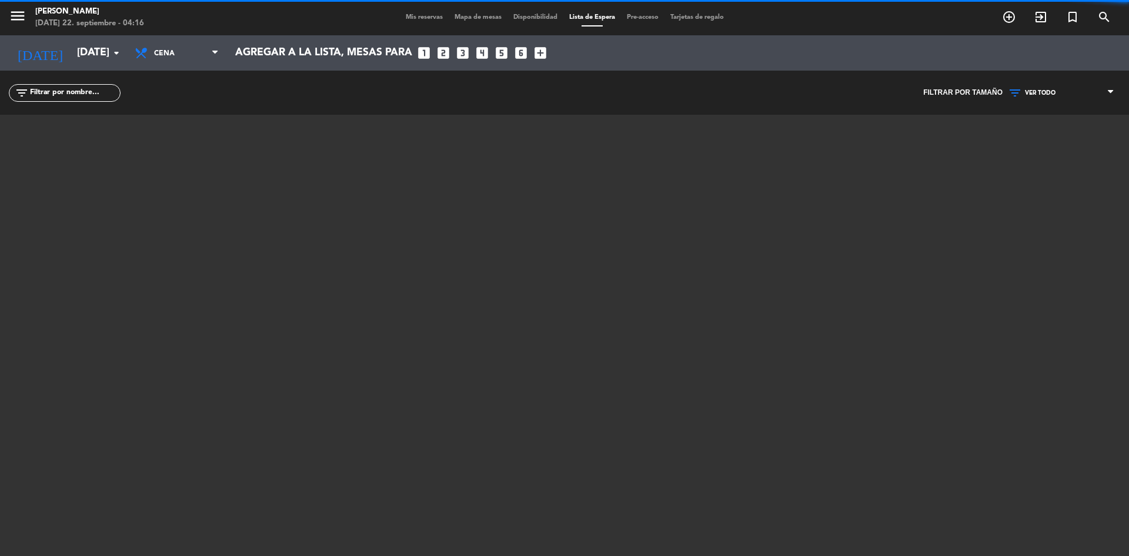  Describe the element at coordinates (116, 53) in the screenshot. I see `i: arrow_drop_down` at that location.